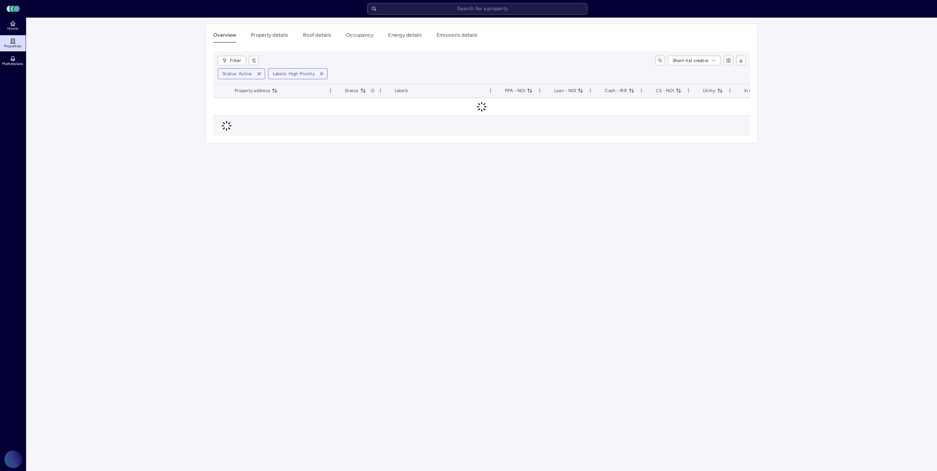  I want to click on button: Overview, so click(225, 37).